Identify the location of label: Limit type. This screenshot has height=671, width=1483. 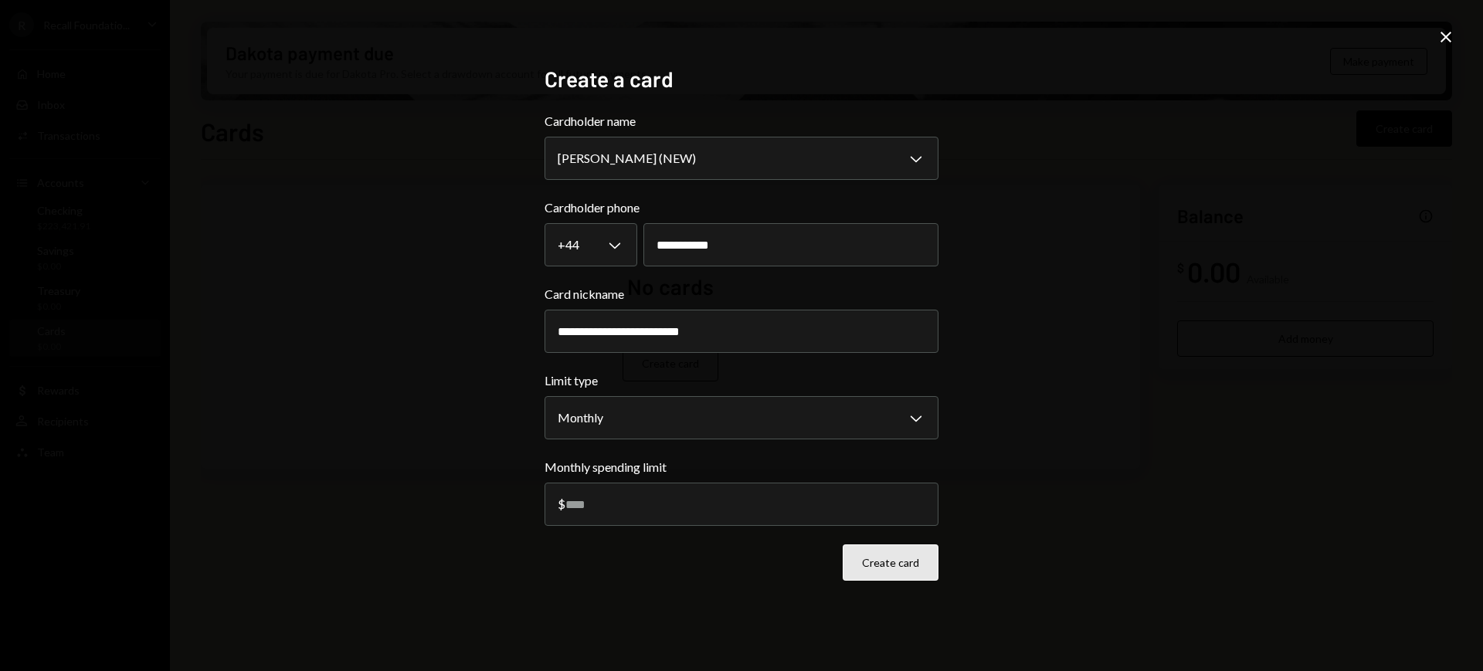
(741, 381).